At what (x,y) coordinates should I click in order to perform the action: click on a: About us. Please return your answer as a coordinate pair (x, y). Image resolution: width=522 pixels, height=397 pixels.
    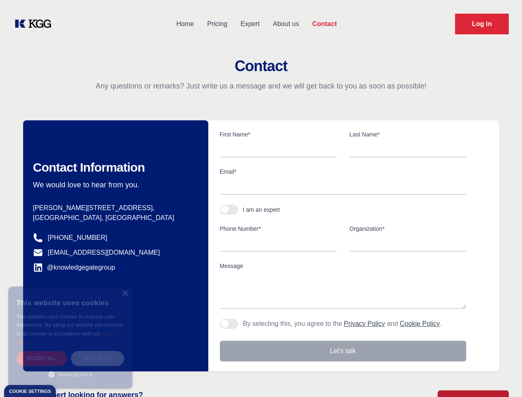
    Looking at the image, I should click on (286, 24).